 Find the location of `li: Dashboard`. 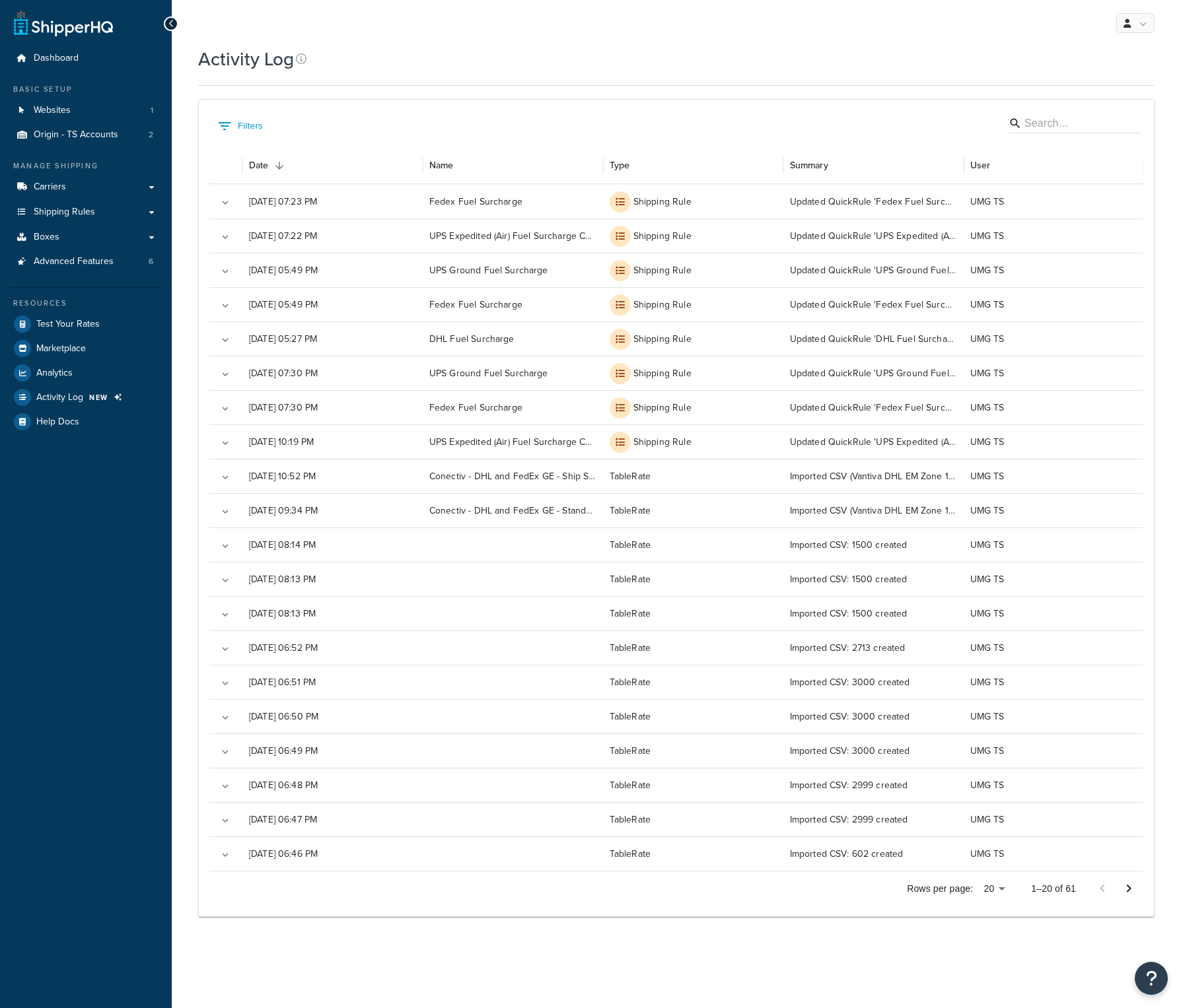

li: Dashboard is located at coordinates (86, 58).